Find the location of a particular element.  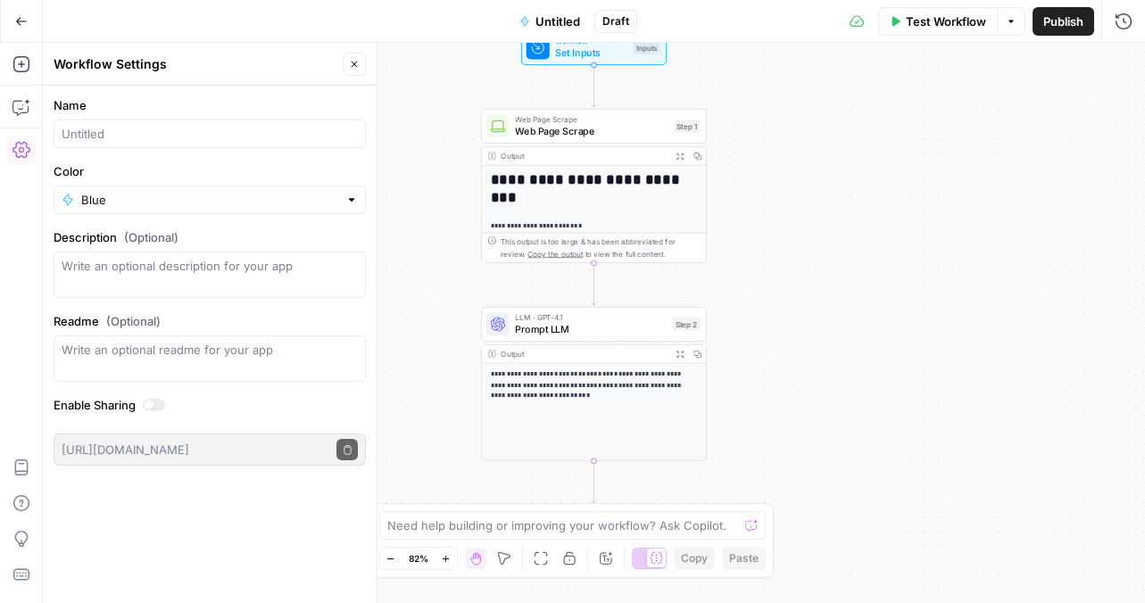

g: Edge from step_1 to step_2 is located at coordinates (593, 284).